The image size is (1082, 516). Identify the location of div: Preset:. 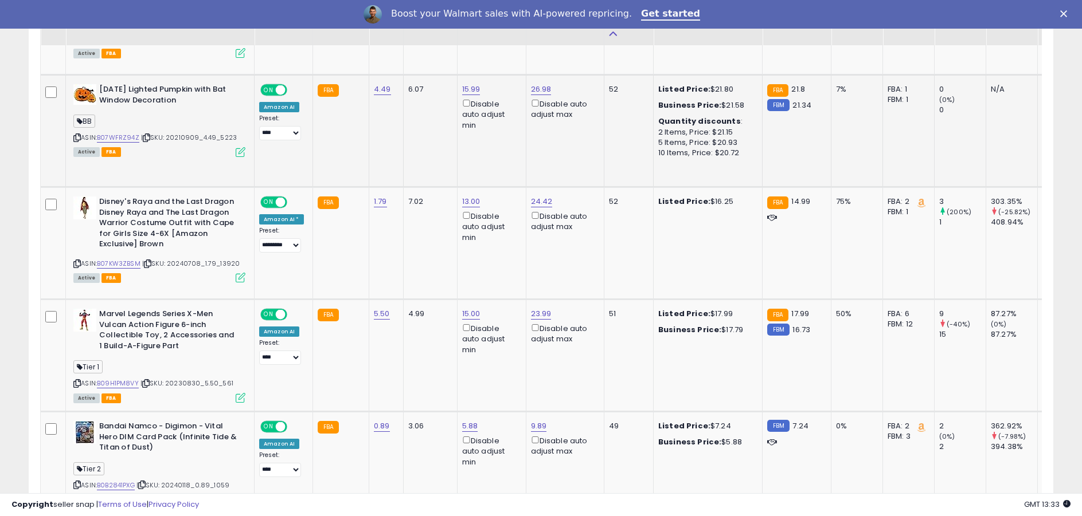
(281, 240).